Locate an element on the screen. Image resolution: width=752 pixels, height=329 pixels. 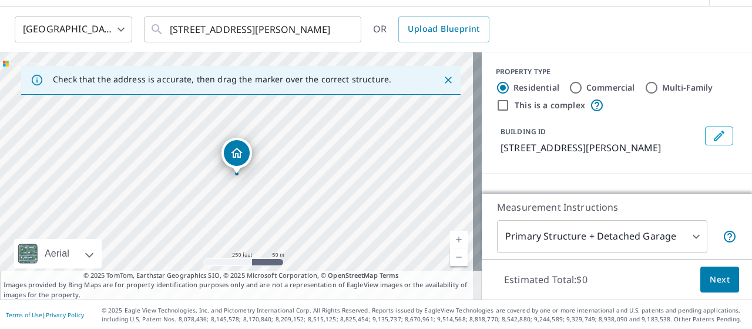
label: Residential is located at coordinates (537, 88).